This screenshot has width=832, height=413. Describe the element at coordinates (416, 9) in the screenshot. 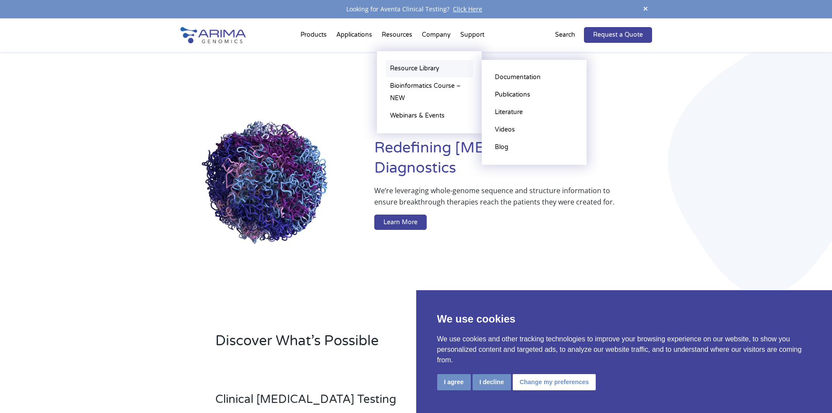

I see `div: Looking for Aventa Clinical Testing?` at that location.